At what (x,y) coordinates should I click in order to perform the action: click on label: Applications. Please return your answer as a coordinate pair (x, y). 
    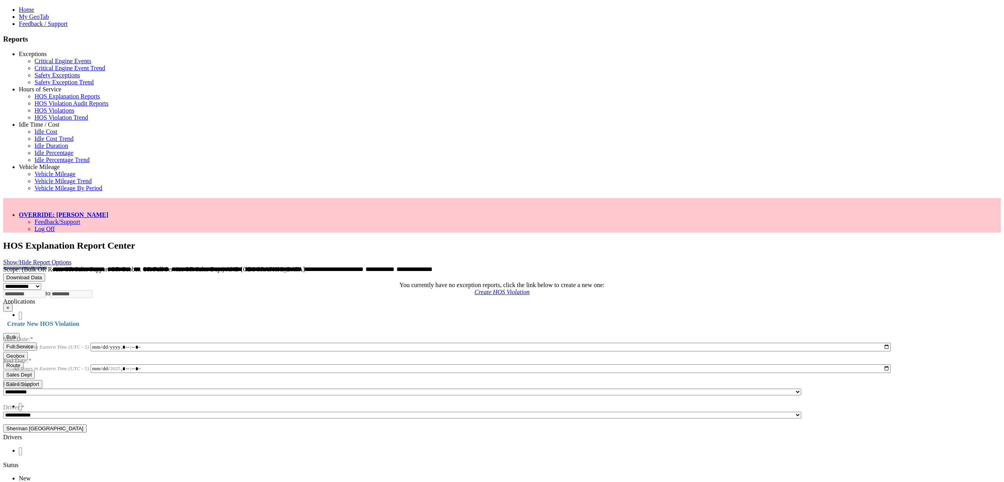
    Looking at the image, I should click on (19, 301).